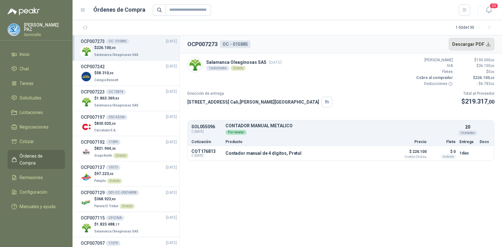 This screenshot has height=247, width=502. What do you see at coordinates (106, 80) in the screenshot?
I see `span: Colegio Bennett` at bounding box center [106, 80].